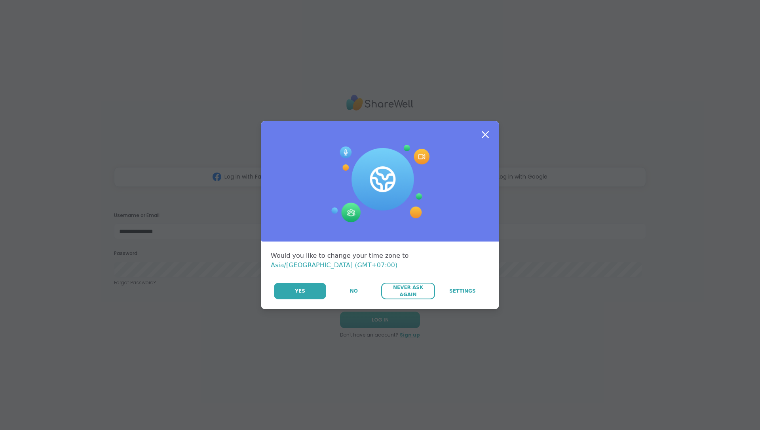 The image size is (760, 430). Describe the element at coordinates (408, 291) in the screenshot. I see `span: Never Ask Again` at that location.